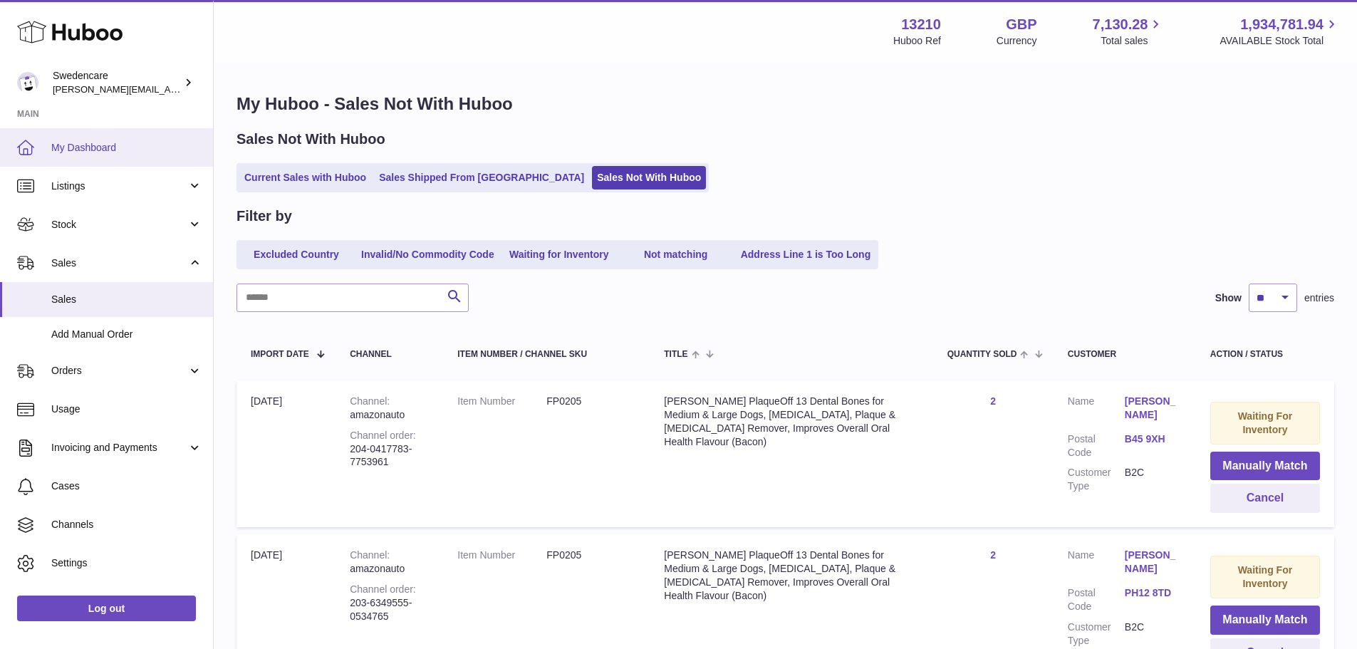 The image size is (1357, 649). I want to click on span: AVAILABLE Stock Total, so click(1280, 41).